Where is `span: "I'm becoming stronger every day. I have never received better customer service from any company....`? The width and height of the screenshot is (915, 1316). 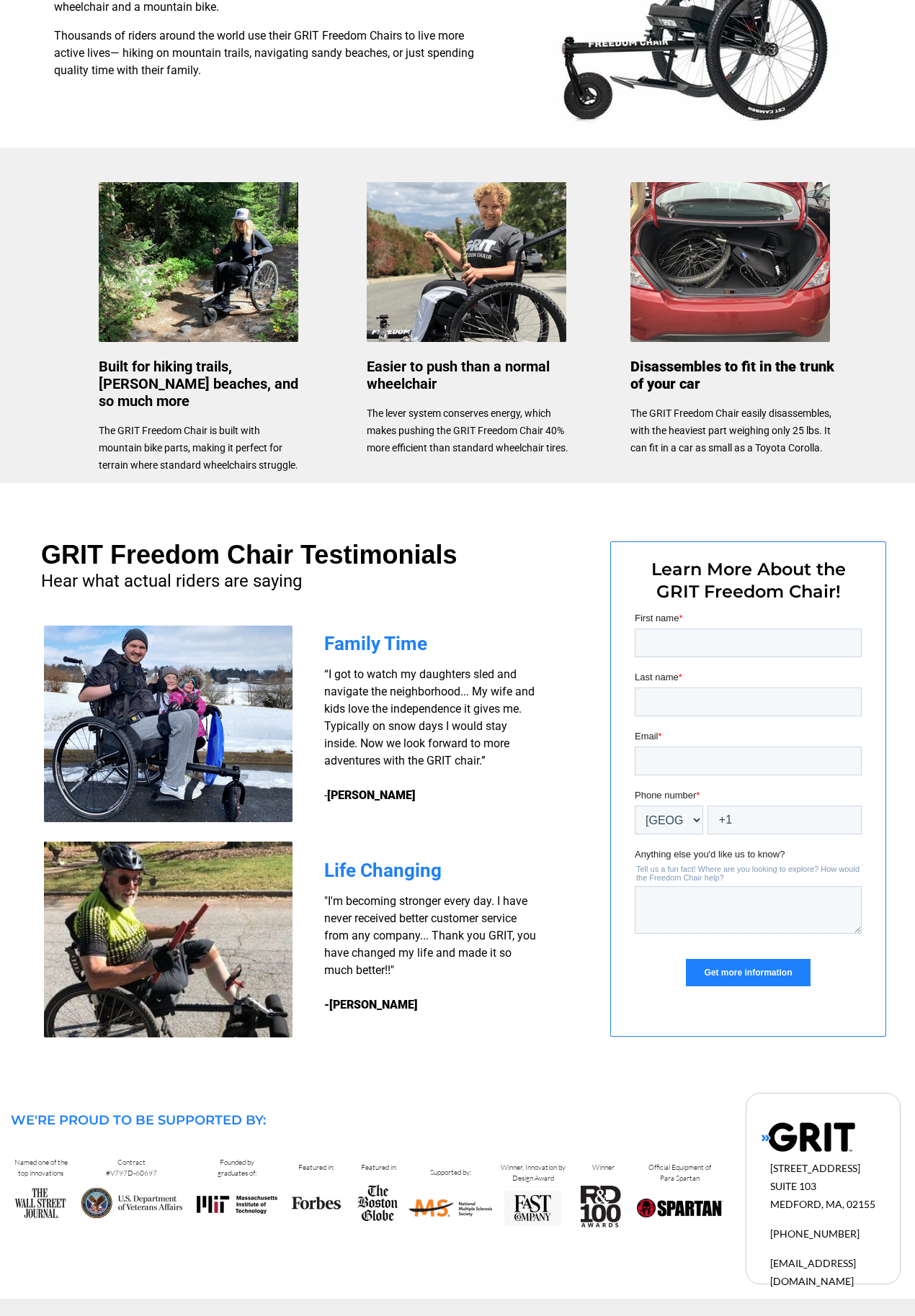 span: "I'm becoming stronger every day. I have never received better customer service from any company.... is located at coordinates (430, 935).